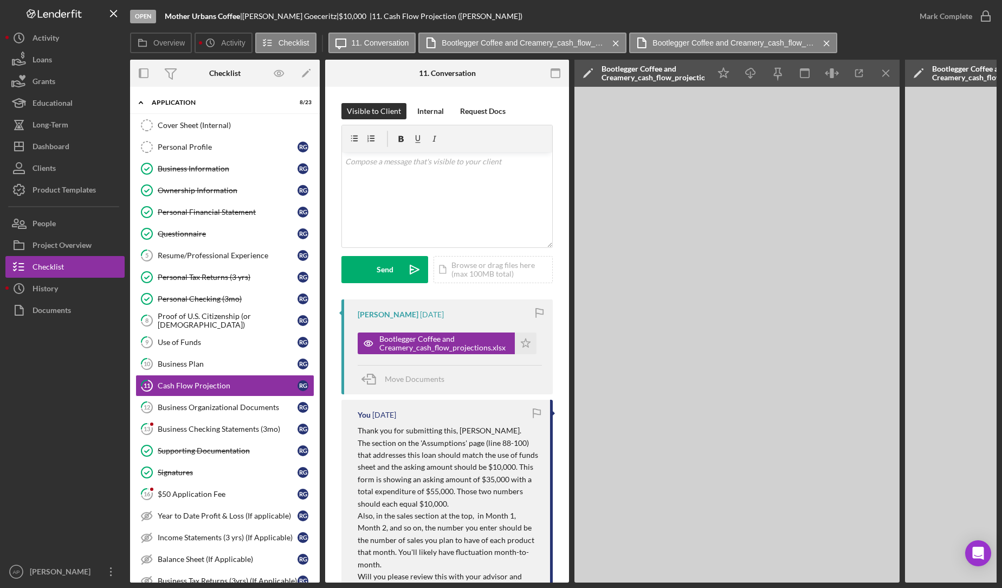 Image resolution: width=1002 pixels, height=588 pixels. I want to click on button: 11. Conversation, so click(372, 43).